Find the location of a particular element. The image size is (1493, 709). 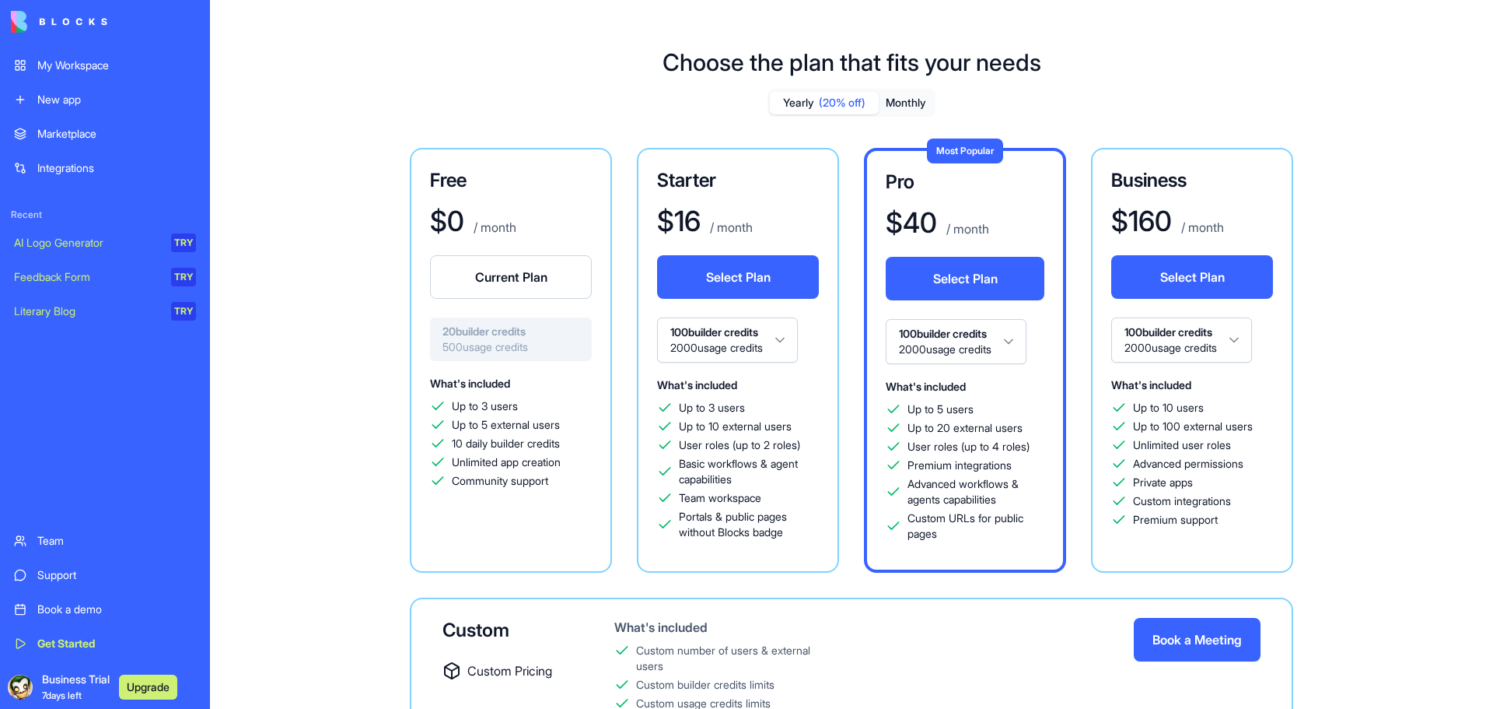

span: 500 usage credits is located at coordinates (511, 347).